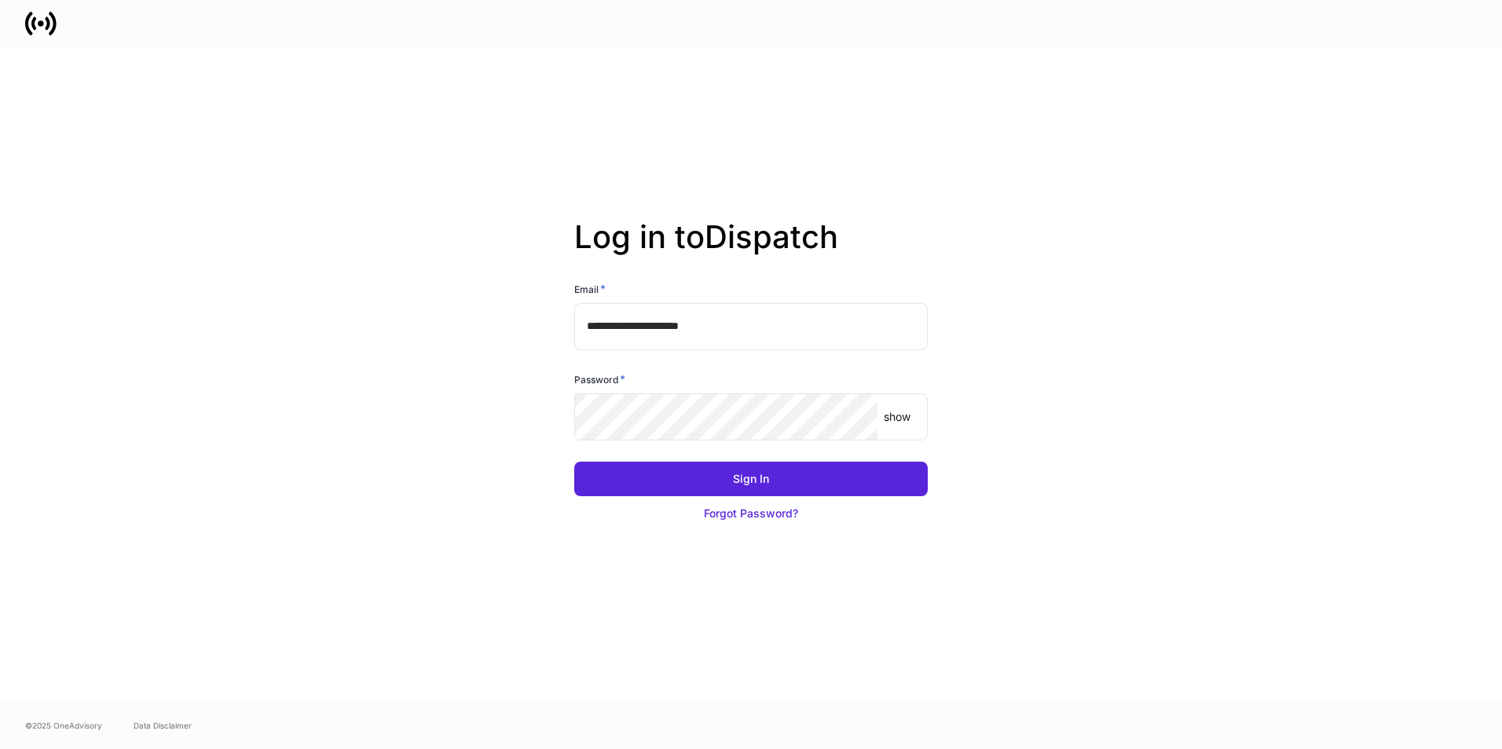 Image resolution: width=1502 pixels, height=749 pixels. What do you see at coordinates (897, 417) in the screenshot?
I see `p: show` at bounding box center [897, 417].